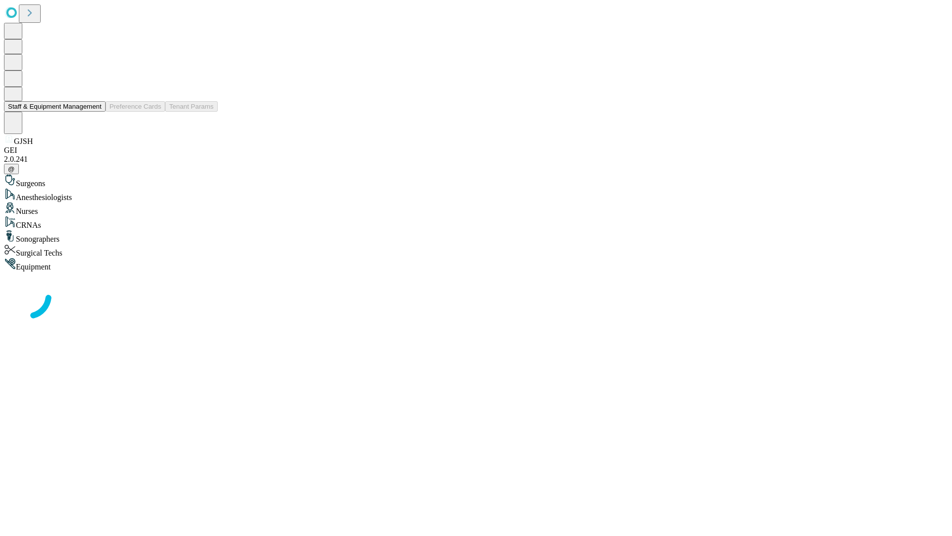  I want to click on div: Equipment, so click(476, 264).